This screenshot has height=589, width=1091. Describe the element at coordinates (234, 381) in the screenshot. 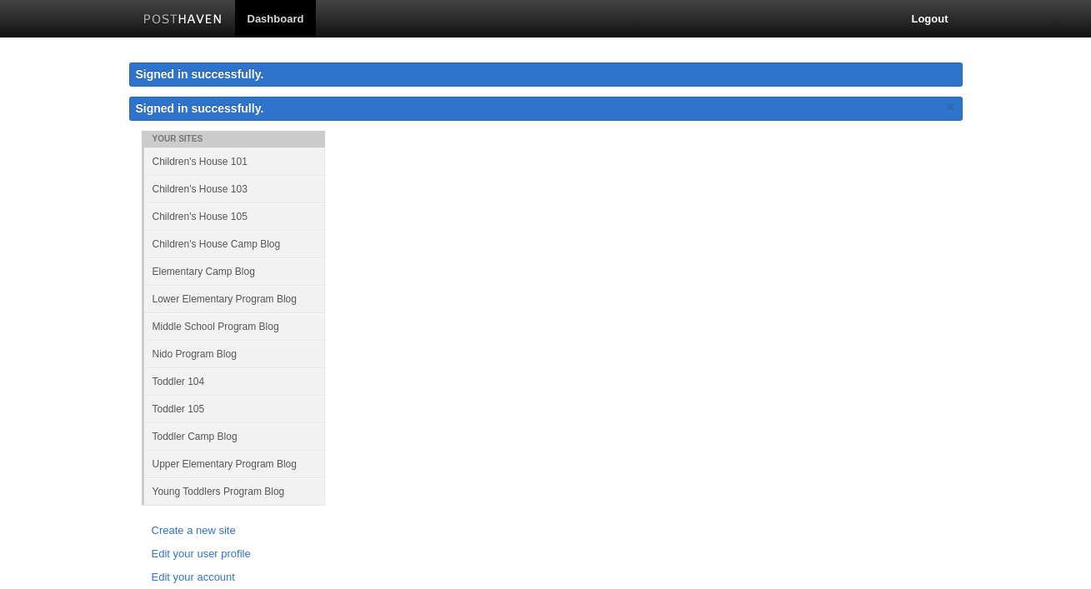

I see `a: Toddler 104` at that location.